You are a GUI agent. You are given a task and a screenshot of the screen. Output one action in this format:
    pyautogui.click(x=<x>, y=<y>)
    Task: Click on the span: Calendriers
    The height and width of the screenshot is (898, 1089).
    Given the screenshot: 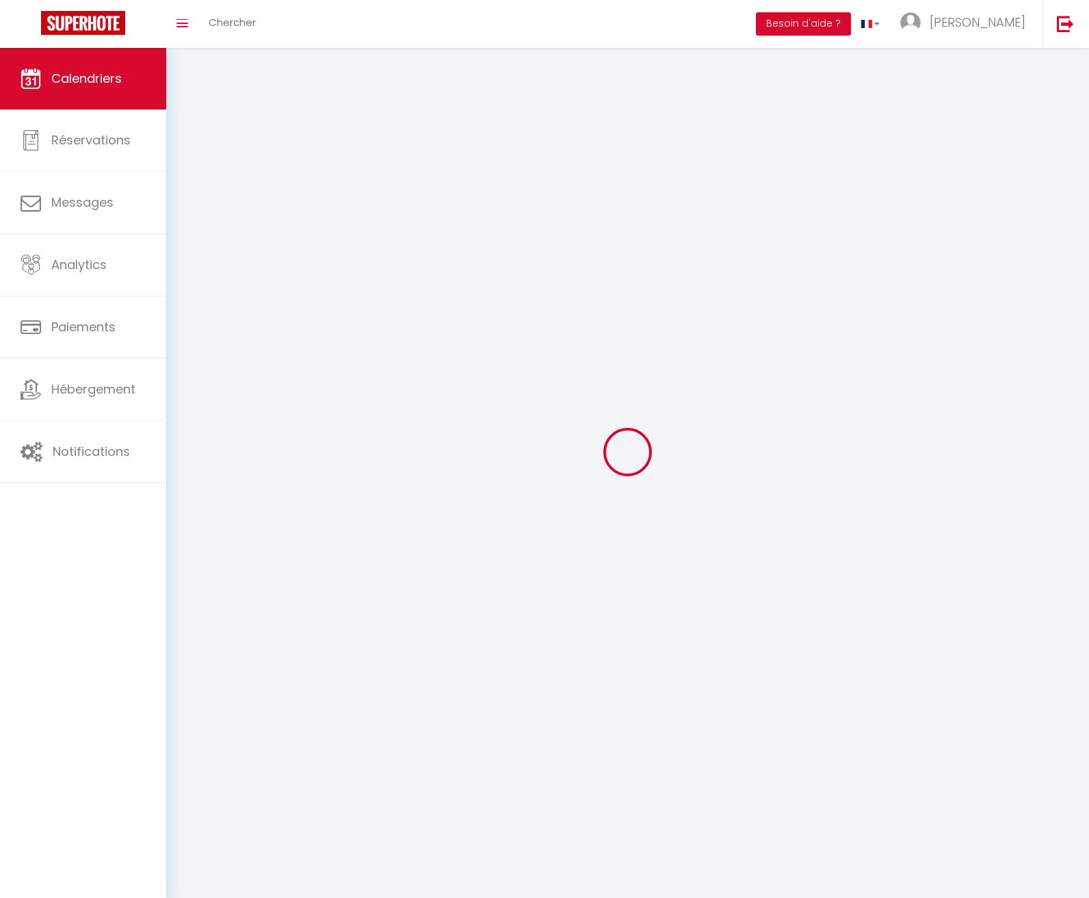 What is the action you would take?
    pyautogui.click(x=86, y=78)
    